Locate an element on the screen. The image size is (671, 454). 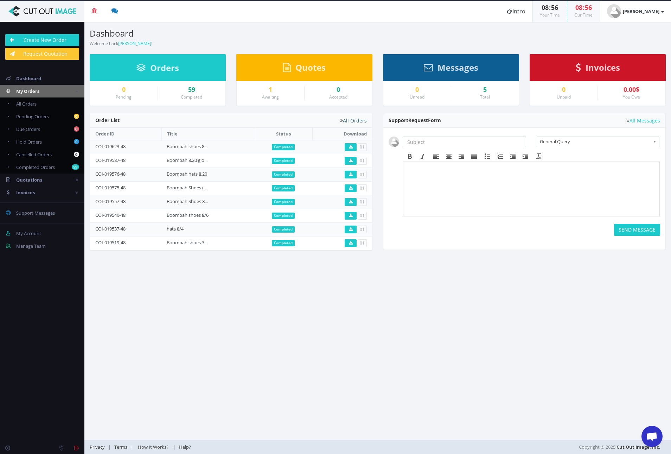
a: Boombah Shoes (8.19) is located at coordinates (190, 188).